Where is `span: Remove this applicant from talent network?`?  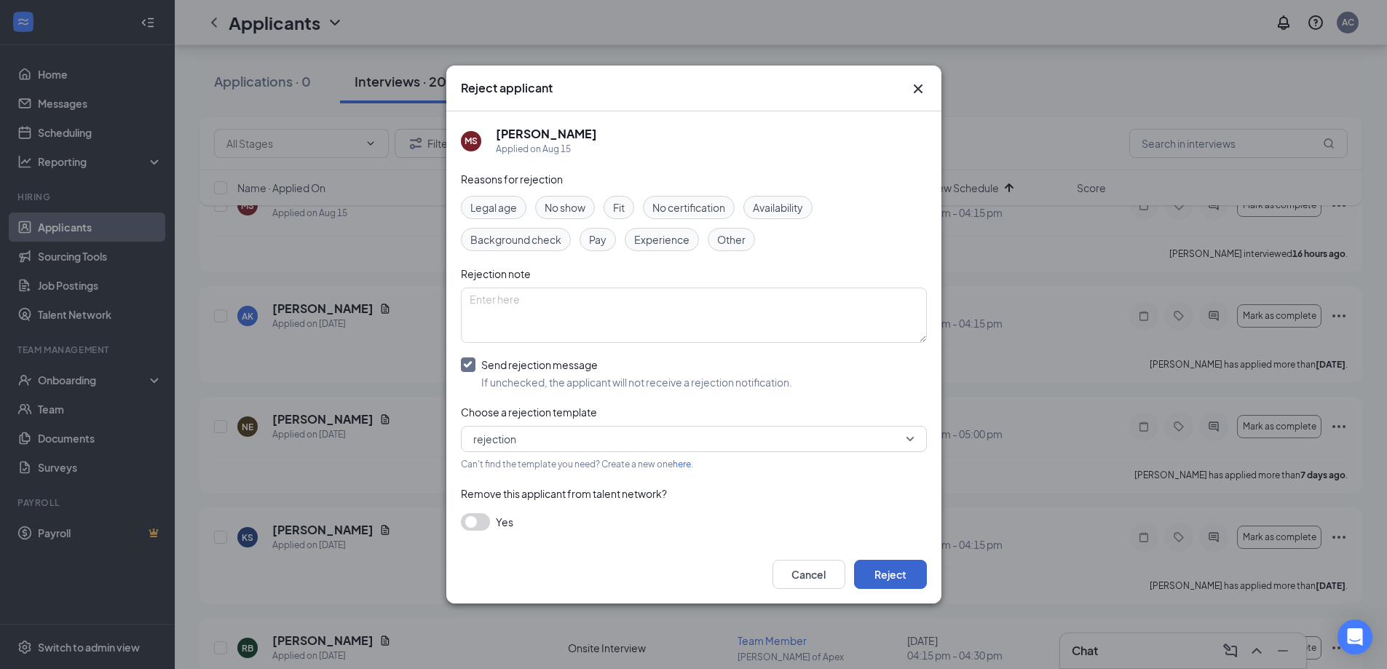
span: Remove this applicant from talent network? is located at coordinates (564, 494).